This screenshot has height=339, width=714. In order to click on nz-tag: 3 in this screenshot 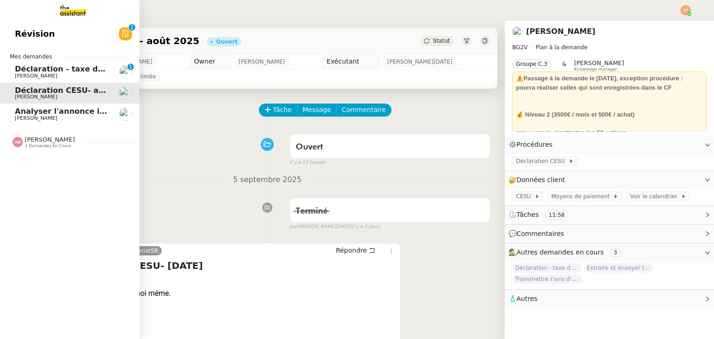, I will do `click(615, 253)`.